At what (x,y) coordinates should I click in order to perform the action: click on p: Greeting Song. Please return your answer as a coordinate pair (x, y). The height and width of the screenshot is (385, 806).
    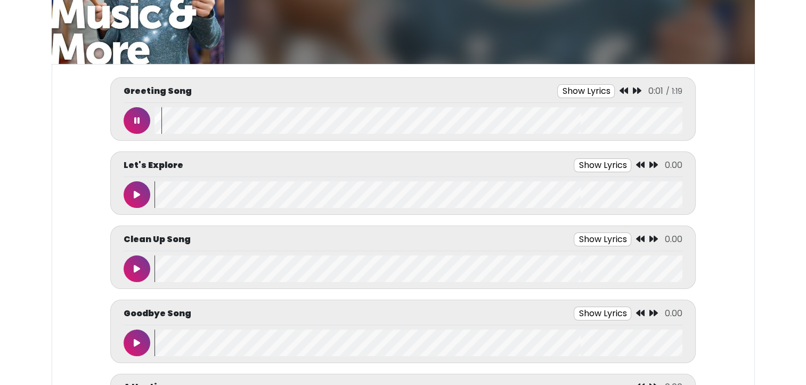
    Looking at the image, I should click on (158, 91).